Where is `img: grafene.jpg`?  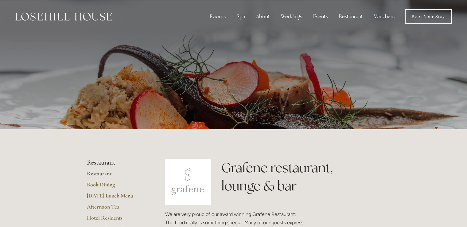
img: grafene.jpg is located at coordinates (188, 181).